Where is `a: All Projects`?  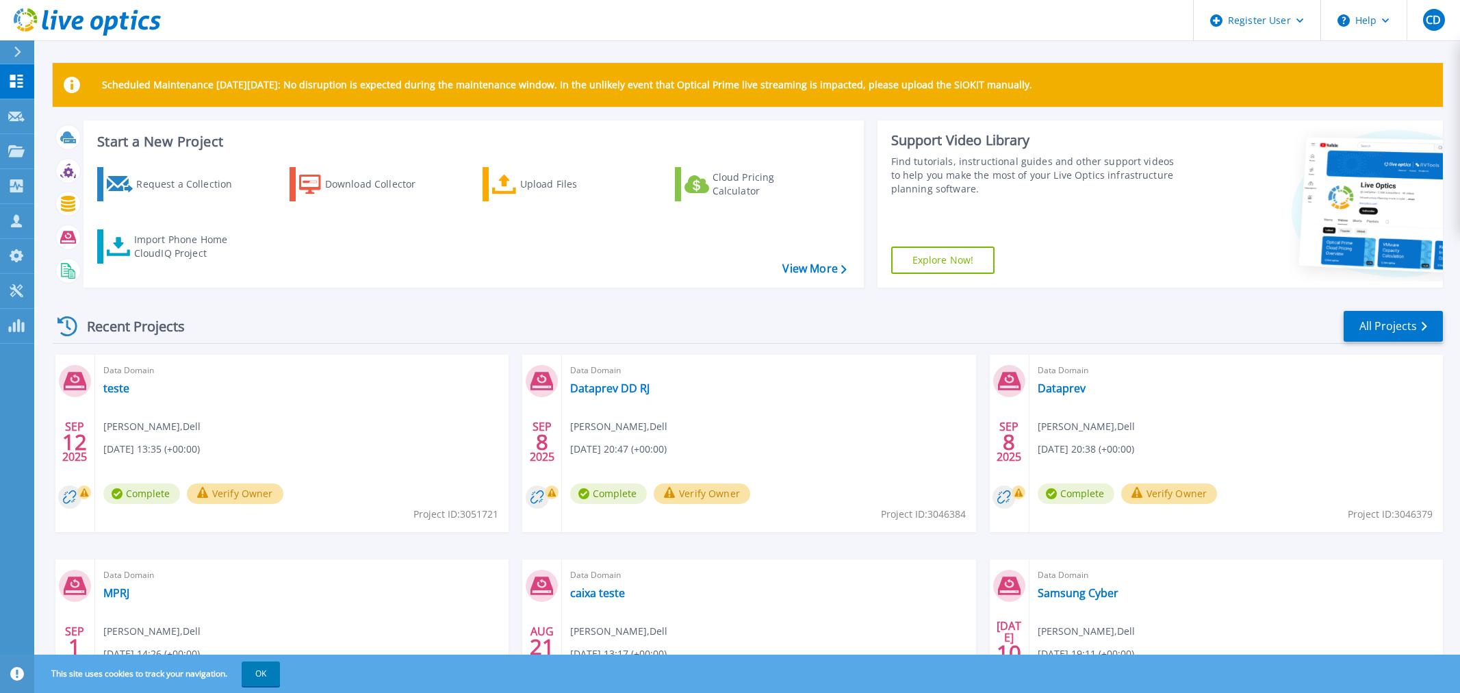
a: All Projects is located at coordinates (1393, 326).